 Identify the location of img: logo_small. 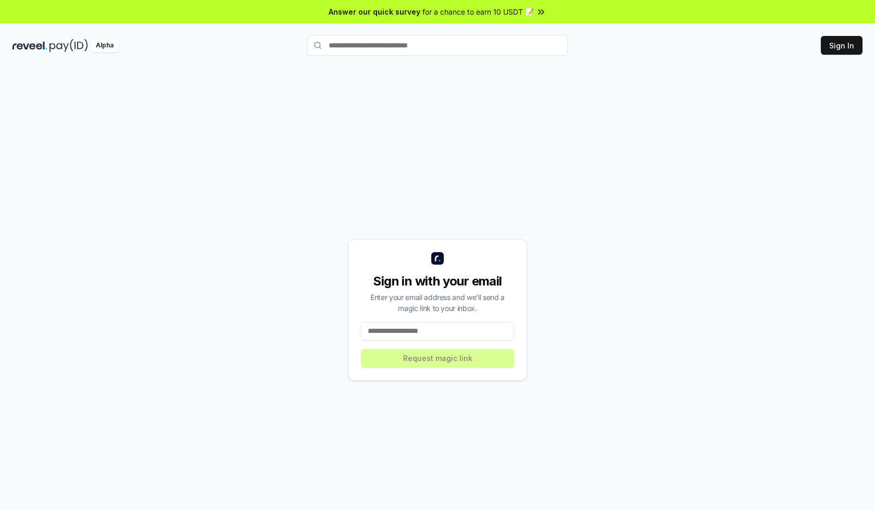
(438, 258).